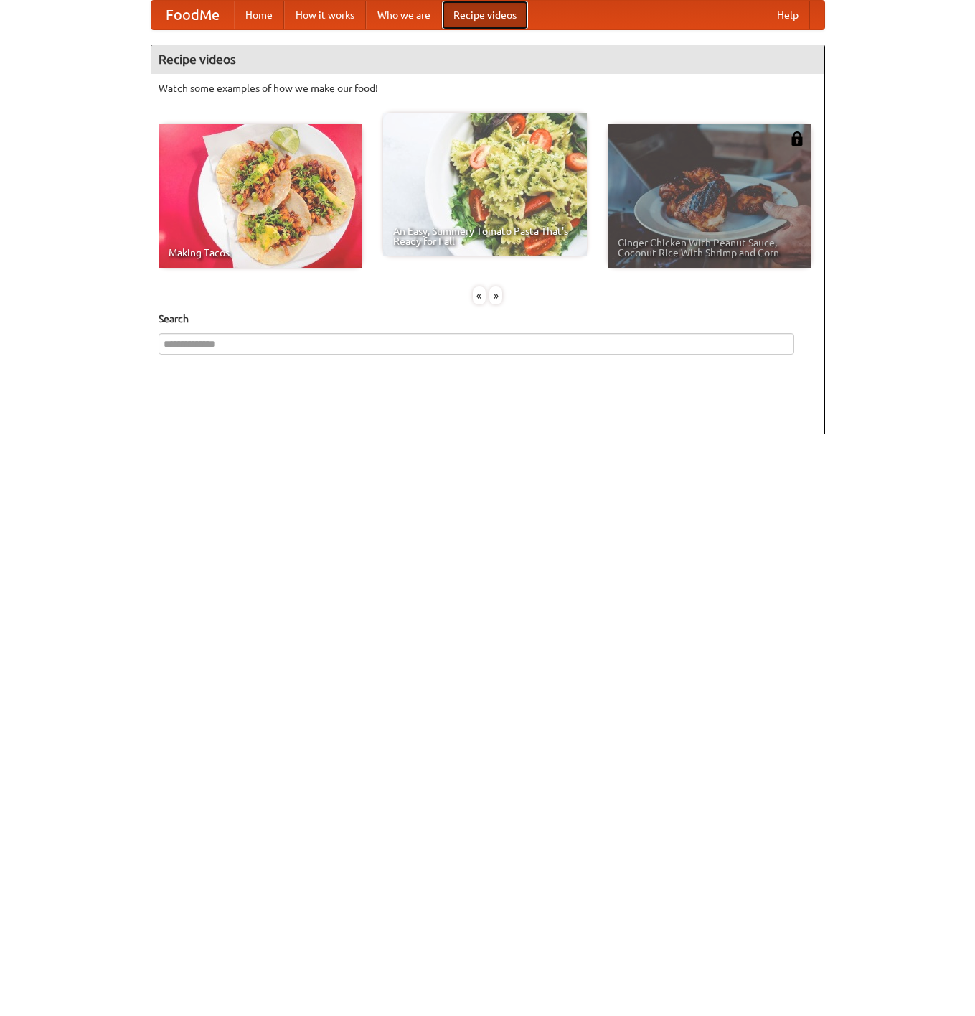 Image resolution: width=975 pixels, height=1016 pixels. I want to click on a: How it works, so click(325, 15).